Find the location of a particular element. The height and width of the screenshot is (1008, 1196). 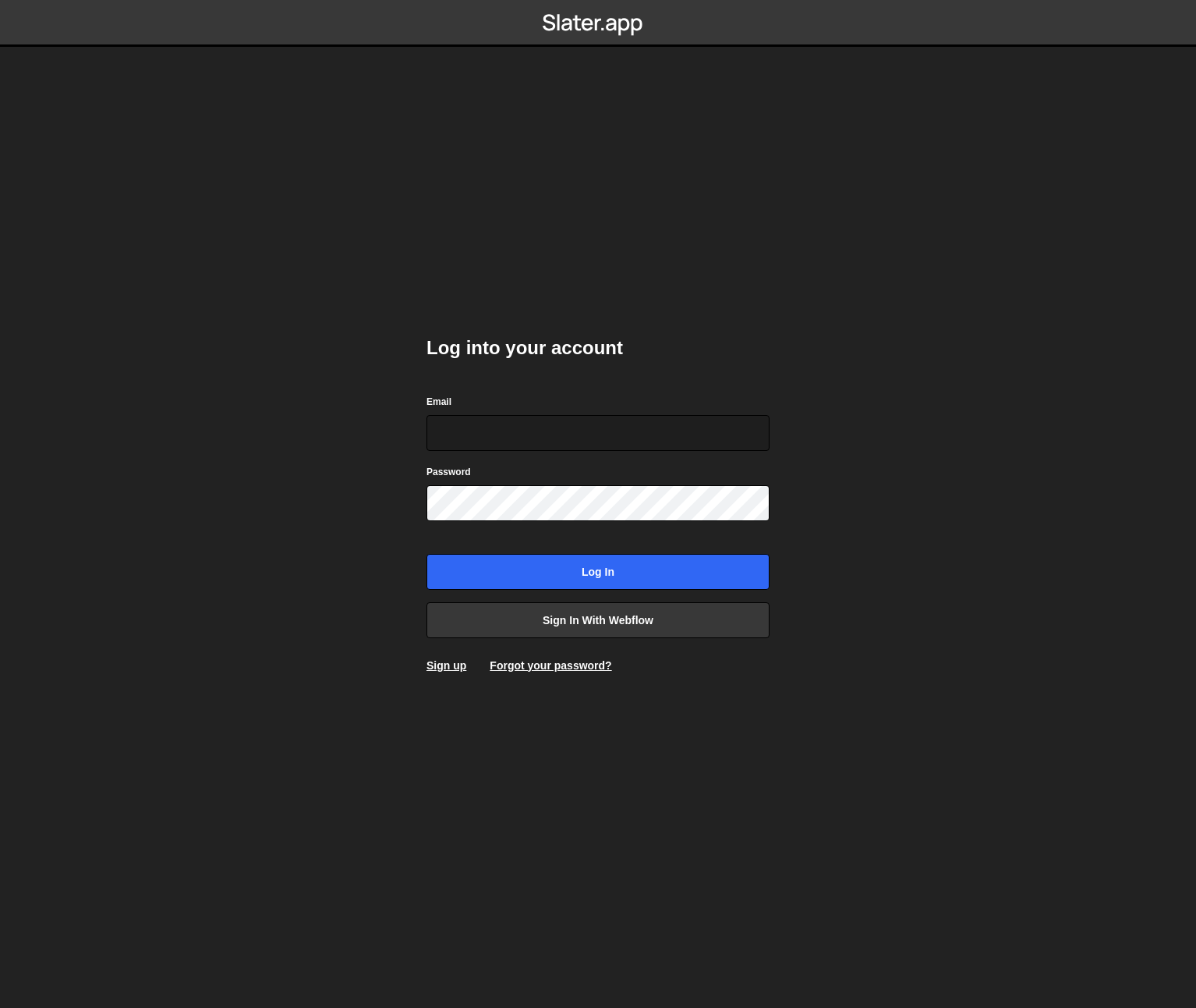

a: Forgot your password? is located at coordinates (551, 665).